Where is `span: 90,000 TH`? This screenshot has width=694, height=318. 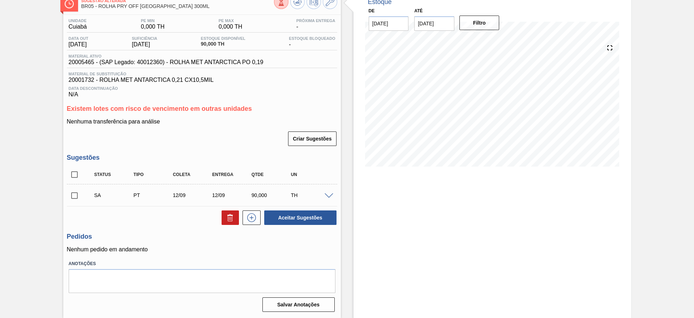 span: 90,000 TH is located at coordinates (223, 44).